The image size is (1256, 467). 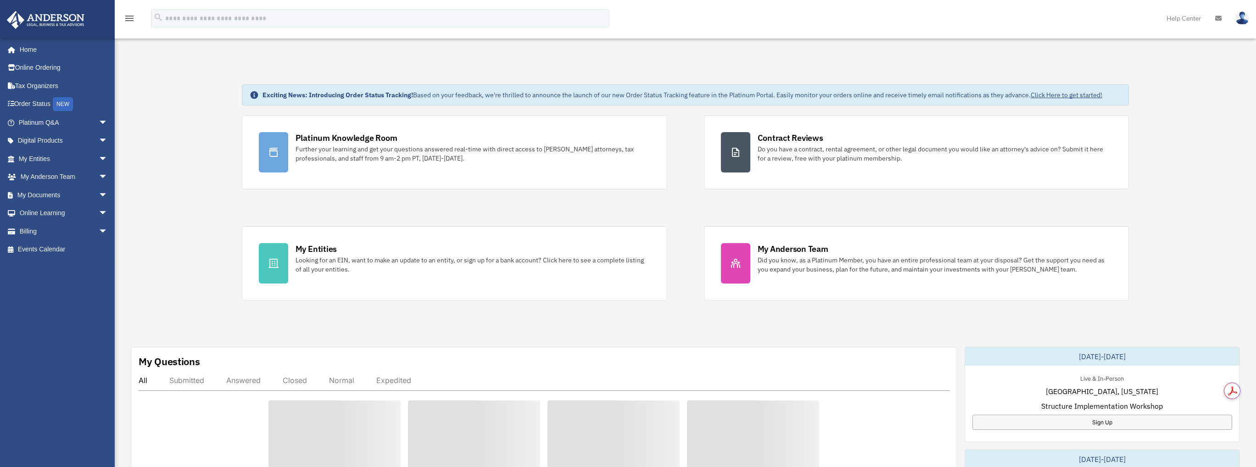 What do you see at coordinates (64, 213) in the screenshot?
I see `a: Online Learningarrow_drop_down` at bounding box center [64, 213].